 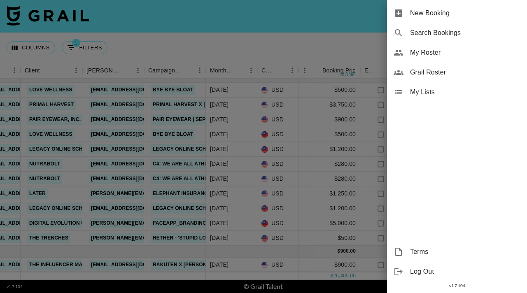 What do you see at coordinates (457, 33) in the screenshot?
I see `div: Search Bookings` at bounding box center [457, 33].